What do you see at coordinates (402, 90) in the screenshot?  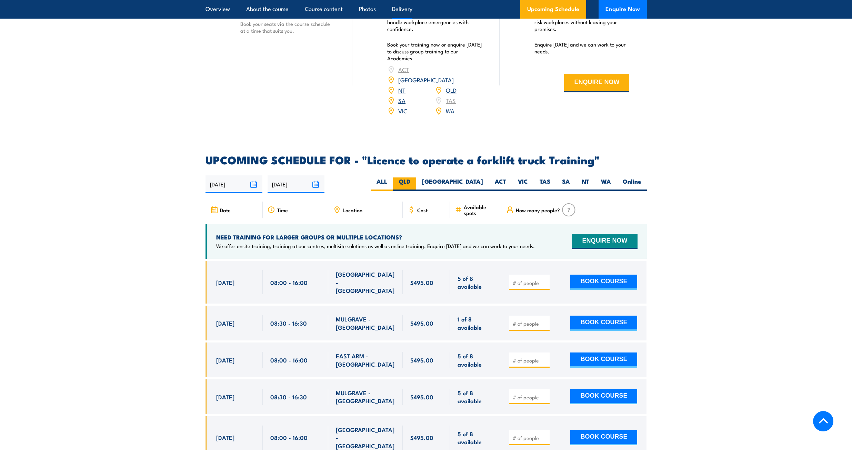 I see `a: NT` at bounding box center [402, 90].